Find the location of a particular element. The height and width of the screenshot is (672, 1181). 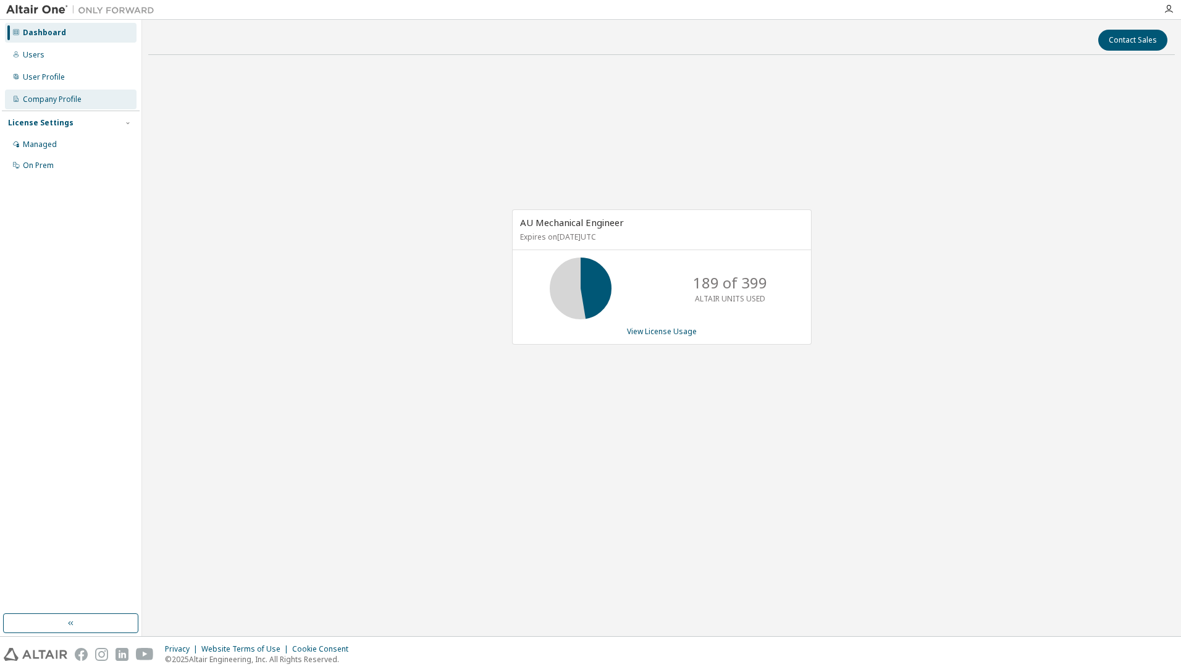

div: Website Terms of Use is located at coordinates (246, 649).